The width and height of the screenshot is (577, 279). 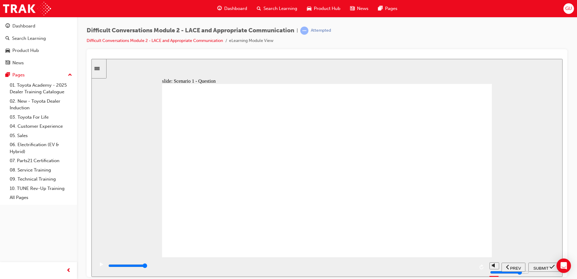 What do you see at coordinates (190, 30) in the screenshot?
I see `span: Difficult Conversations Module 2 - LACE and Appropriate Communication` at bounding box center [190, 30].